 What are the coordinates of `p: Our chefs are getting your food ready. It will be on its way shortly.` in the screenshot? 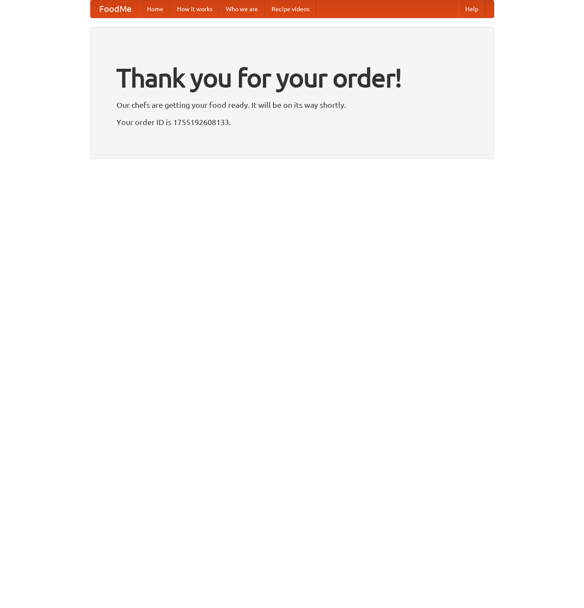 It's located at (292, 105).